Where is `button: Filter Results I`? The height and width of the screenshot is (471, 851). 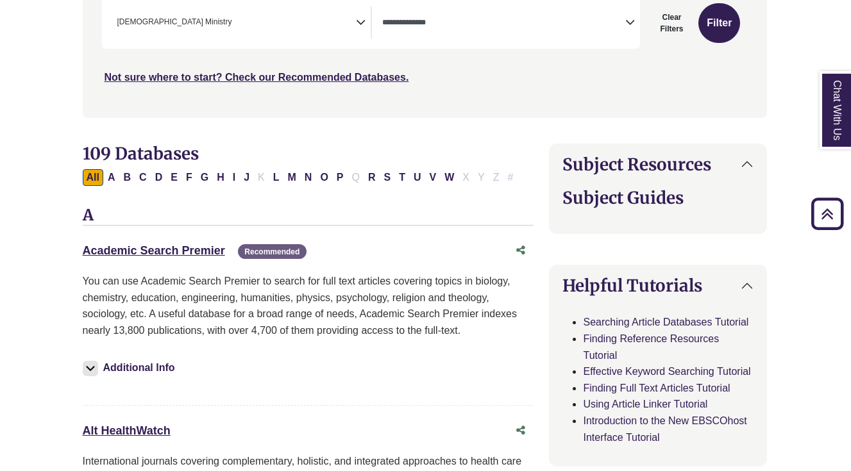 button: Filter Results I is located at coordinates (234, 178).